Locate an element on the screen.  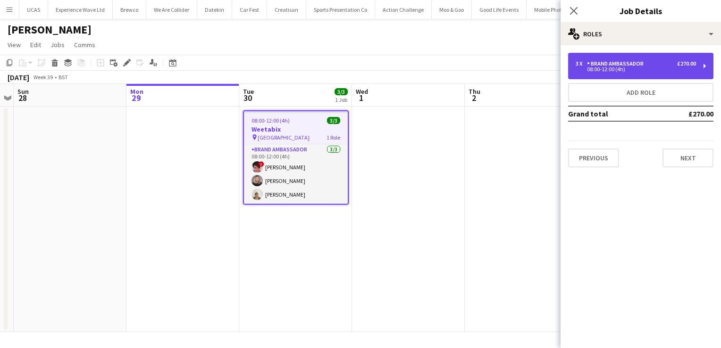
a: Comms is located at coordinates (84, 45).